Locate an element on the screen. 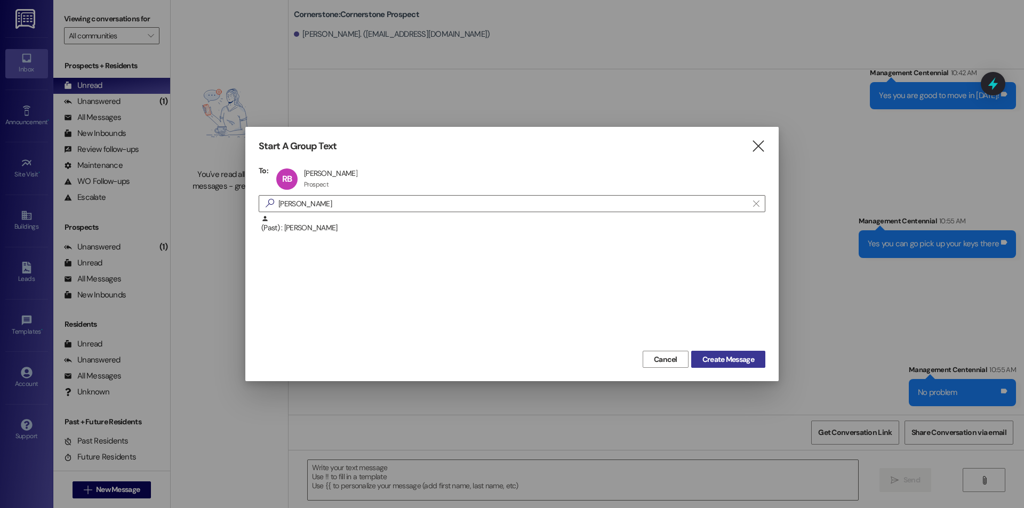 Image resolution: width=1024 pixels, height=508 pixels. div: Prospect is located at coordinates (316, 184).